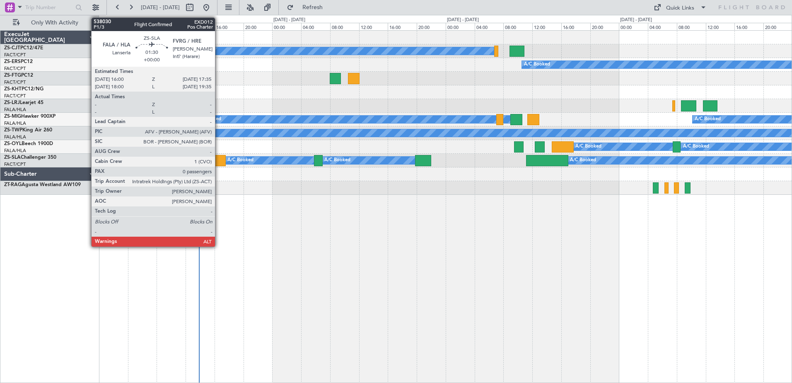  What do you see at coordinates (13, 144) in the screenshot?
I see `span: ZS-OYL` at bounding box center [13, 144].